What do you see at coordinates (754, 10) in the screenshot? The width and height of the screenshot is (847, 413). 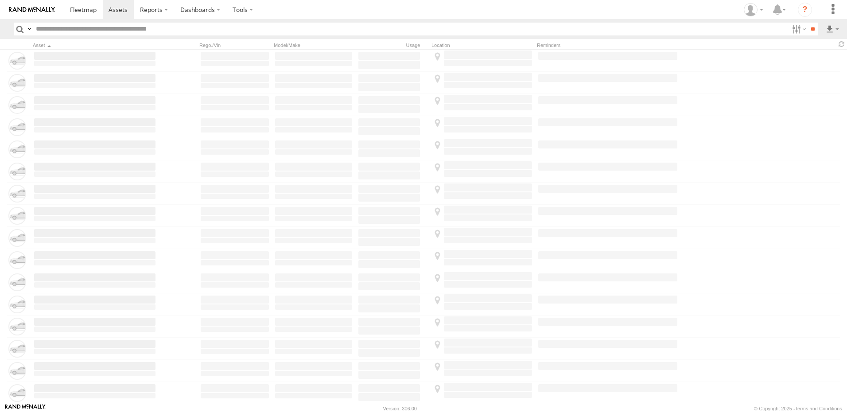 I see `div: Stuart Williams` at bounding box center [754, 10].